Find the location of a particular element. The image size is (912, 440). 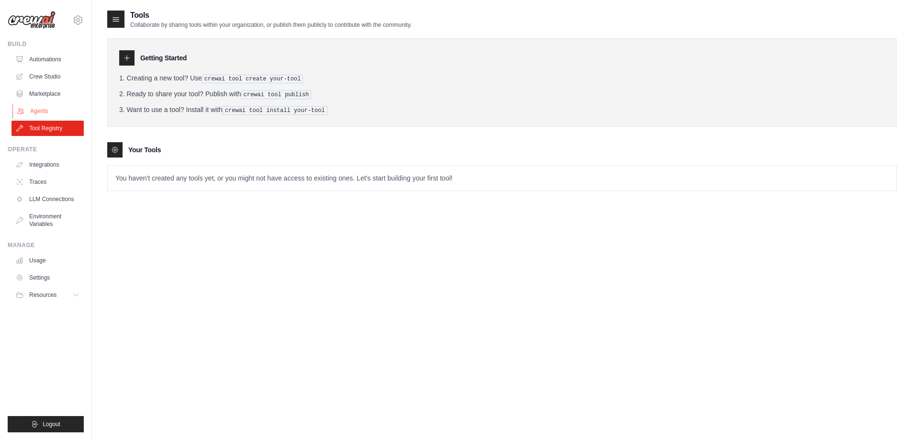

a: Settings is located at coordinates (47, 278).